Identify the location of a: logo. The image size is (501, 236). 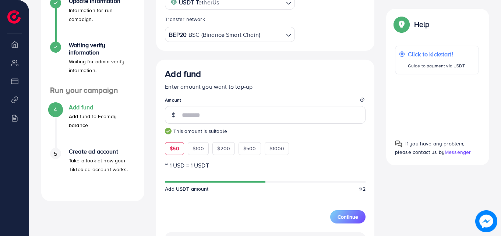
(14, 17).